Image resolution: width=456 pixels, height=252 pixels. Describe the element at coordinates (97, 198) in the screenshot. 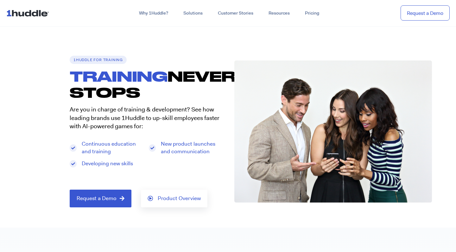

I see `span: Request a Demo` at that location.